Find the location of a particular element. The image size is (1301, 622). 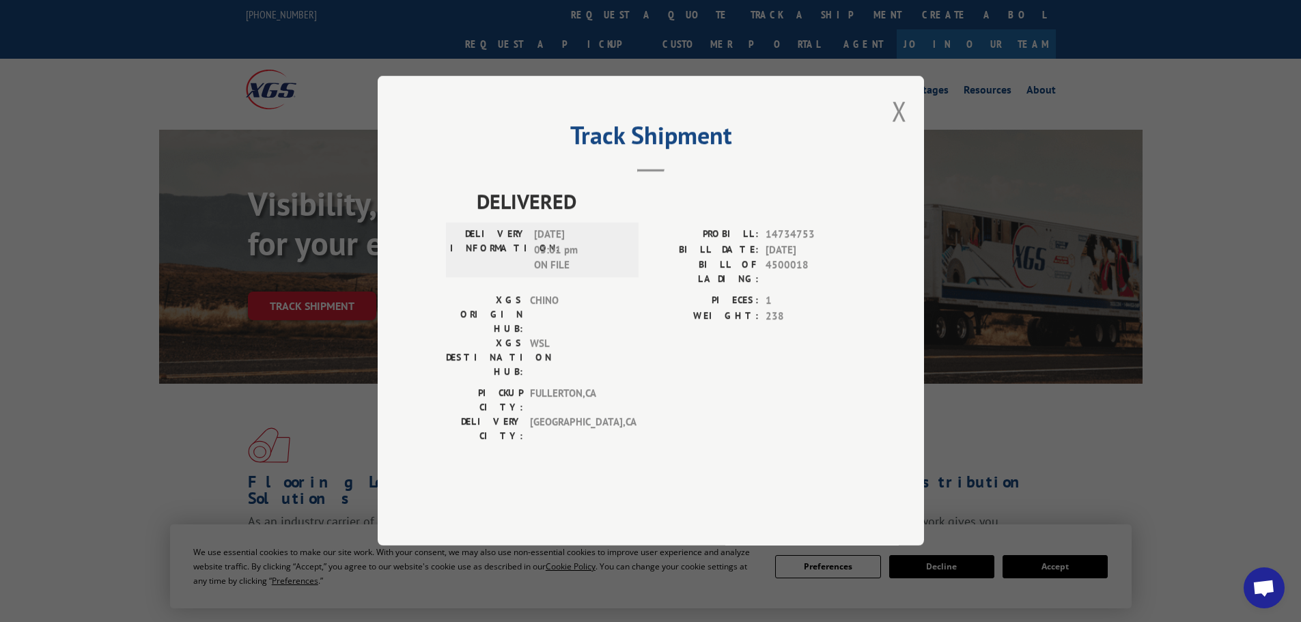

label: XGS ORIGIN HUB: is located at coordinates (484, 315).